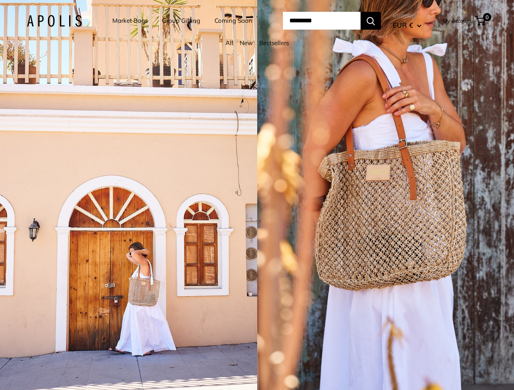 This screenshot has width=514, height=390. Describe the element at coordinates (274, 43) in the screenshot. I see `a: Bestsellers` at that location.